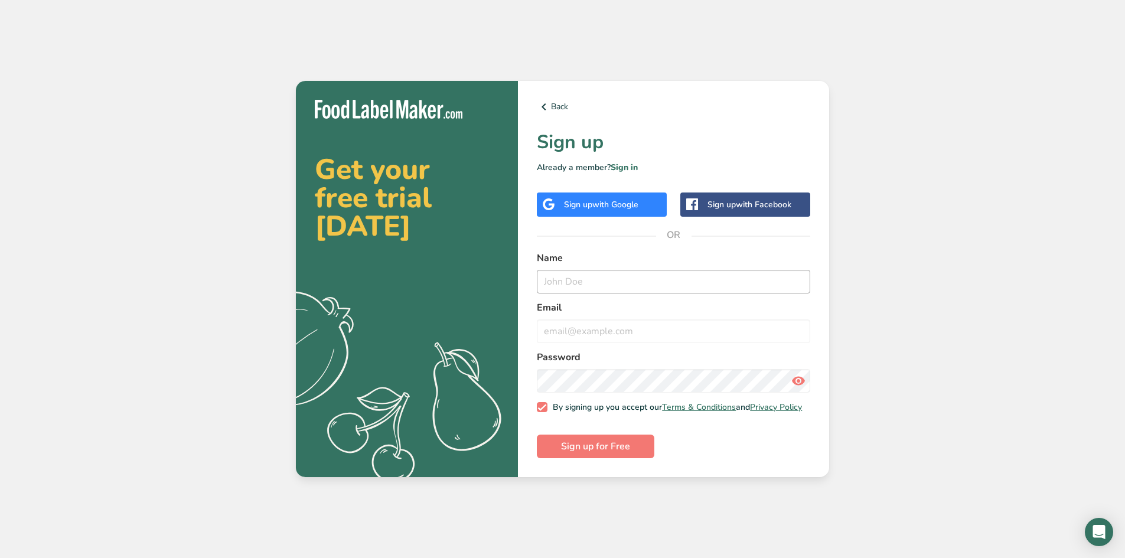  Describe the element at coordinates (673, 357) in the screenshot. I see `label: Password` at that location.